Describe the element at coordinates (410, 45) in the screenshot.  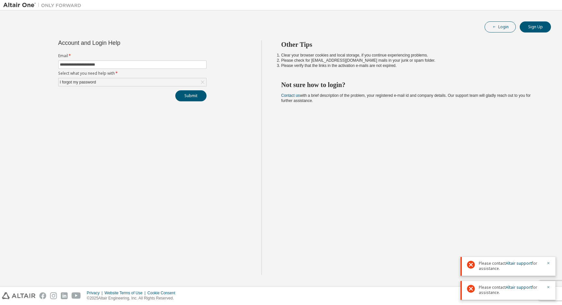
I see `h2: Other Tips` at that location.